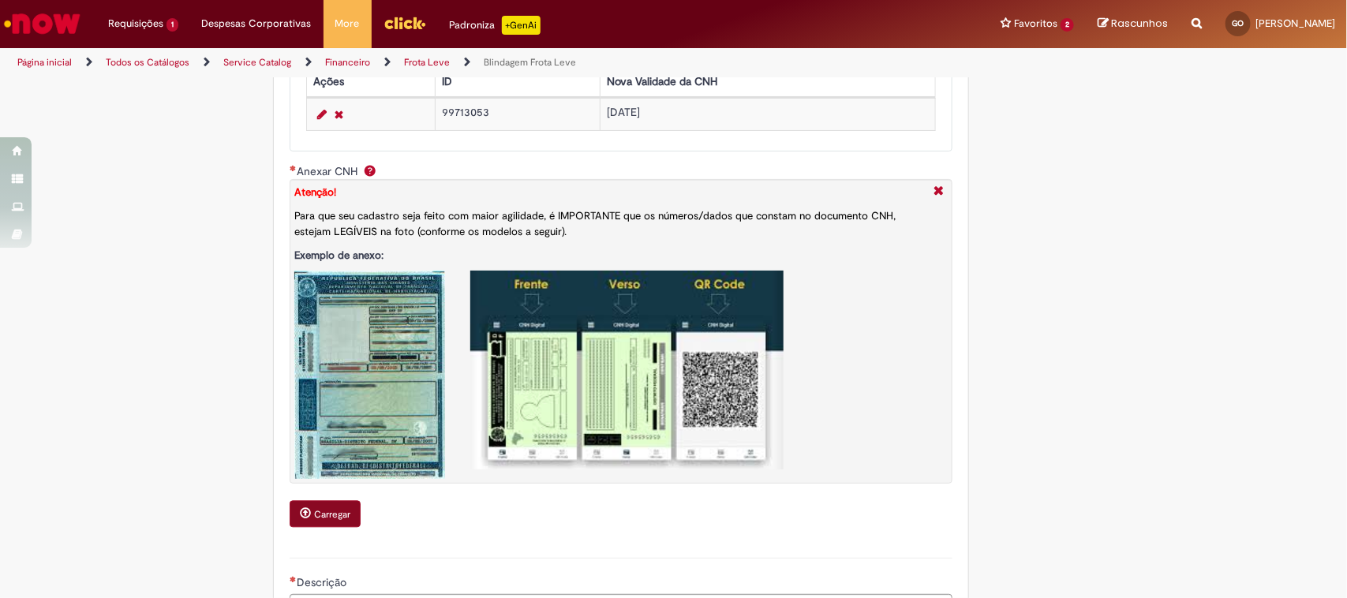 This screenshot has width=1347, height=598. I want to click on span: Ajuda para Anexar CNH, so click(370, 170).